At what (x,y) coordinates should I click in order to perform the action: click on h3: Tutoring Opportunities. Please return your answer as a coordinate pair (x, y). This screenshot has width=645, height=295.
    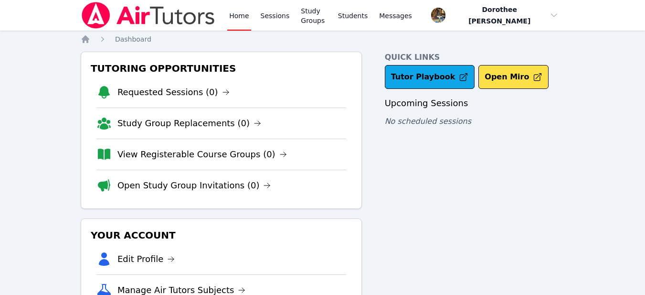
    Looking at the image, I should click on (221, 68).